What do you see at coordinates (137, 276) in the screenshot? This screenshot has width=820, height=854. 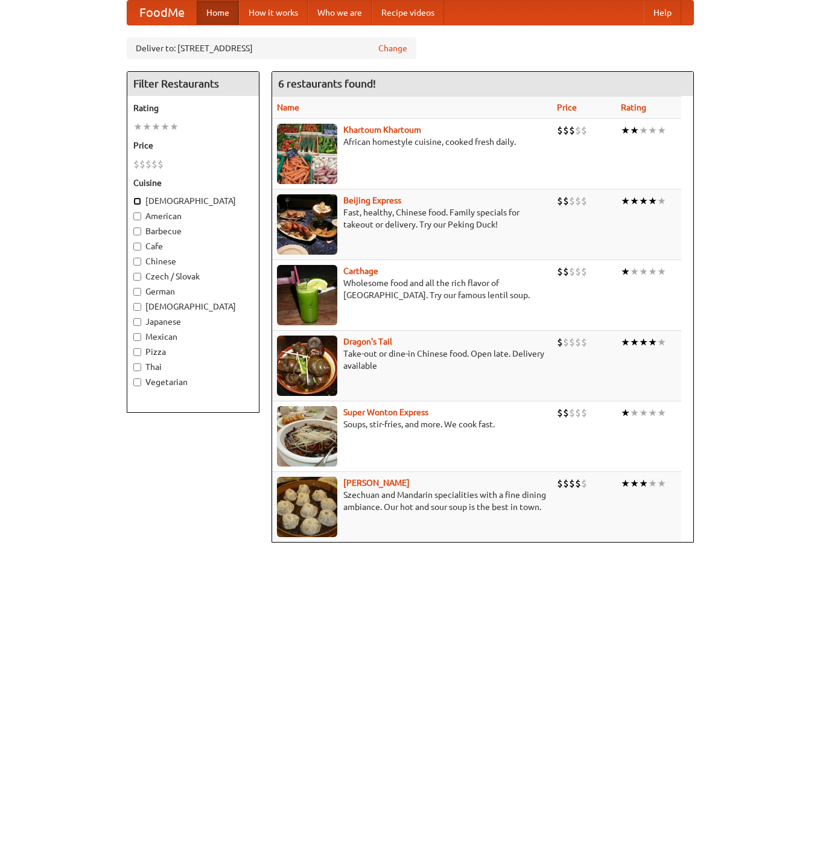 I see `input: Czech / Slovak` at bounding box center [137, 276].